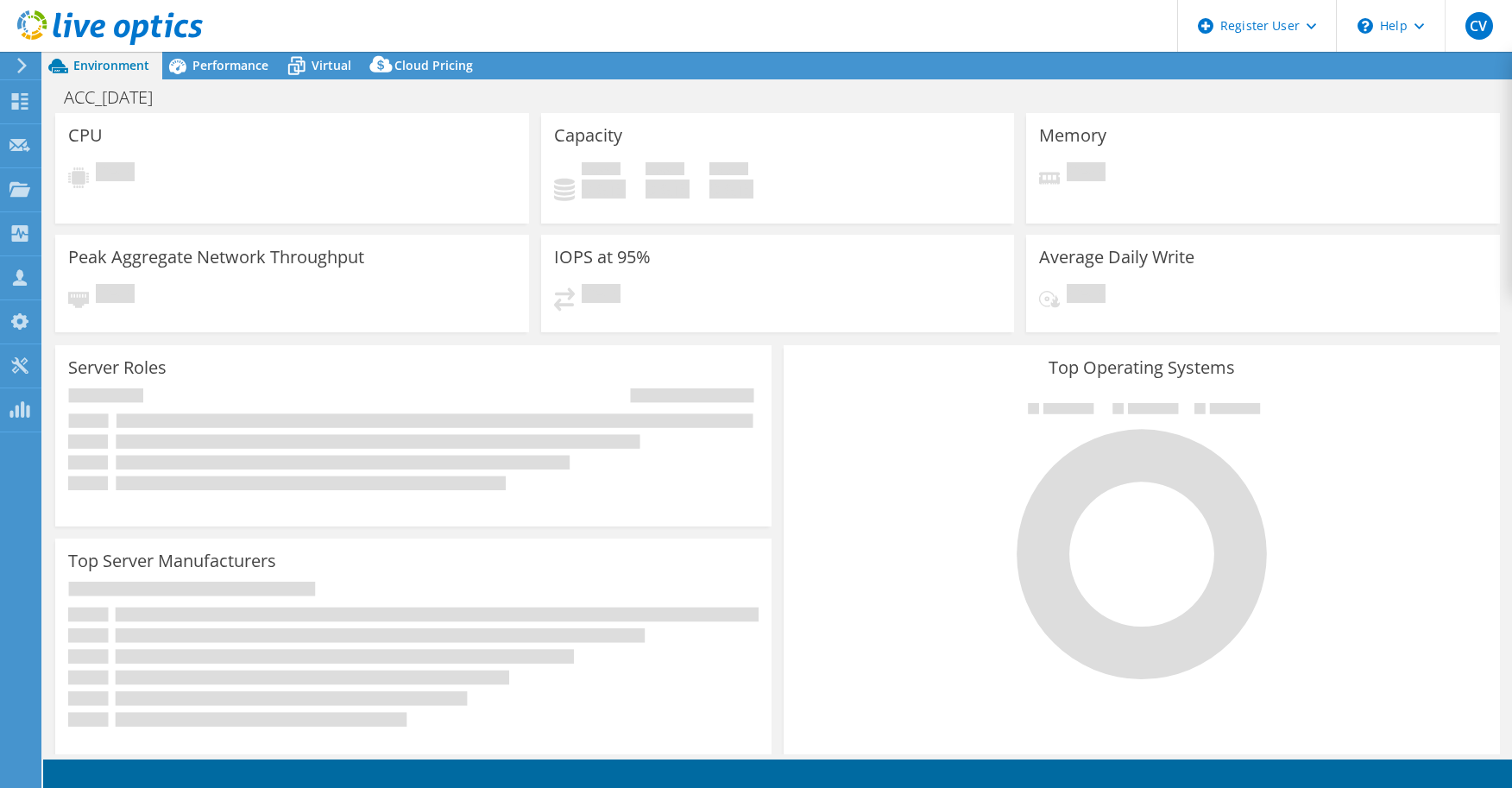 Image resolution: width=1512 pixels, height=788 pixels. Describe the element at coordinates (112, 65) in the screenshot. I see `span: Environment` at that location.